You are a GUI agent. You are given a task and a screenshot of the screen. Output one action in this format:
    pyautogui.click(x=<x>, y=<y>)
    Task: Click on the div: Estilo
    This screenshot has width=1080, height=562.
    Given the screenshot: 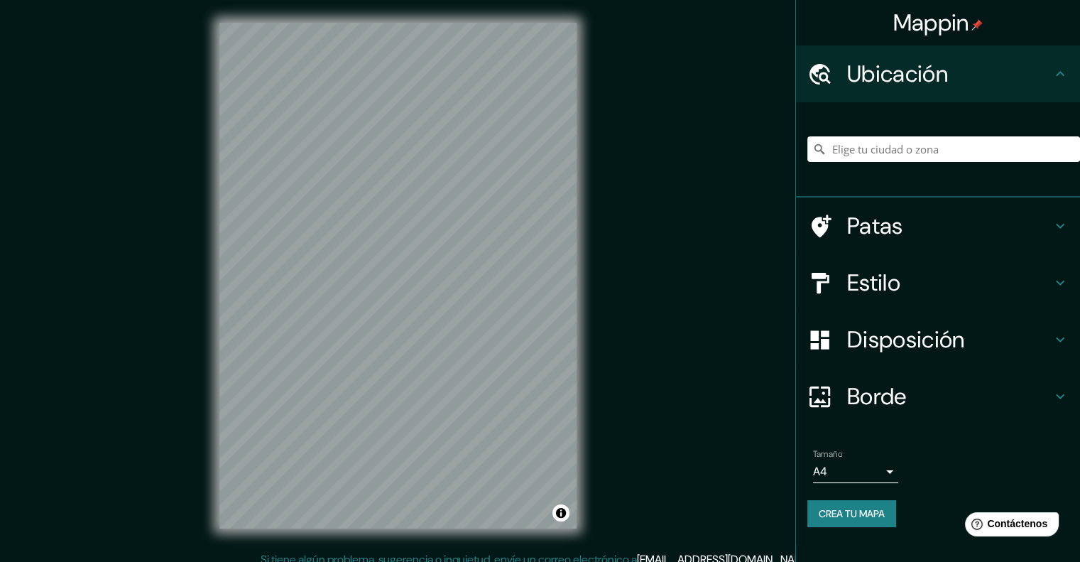 What is the action you would take?
    pyautogui.click(x=938, y=283)
    